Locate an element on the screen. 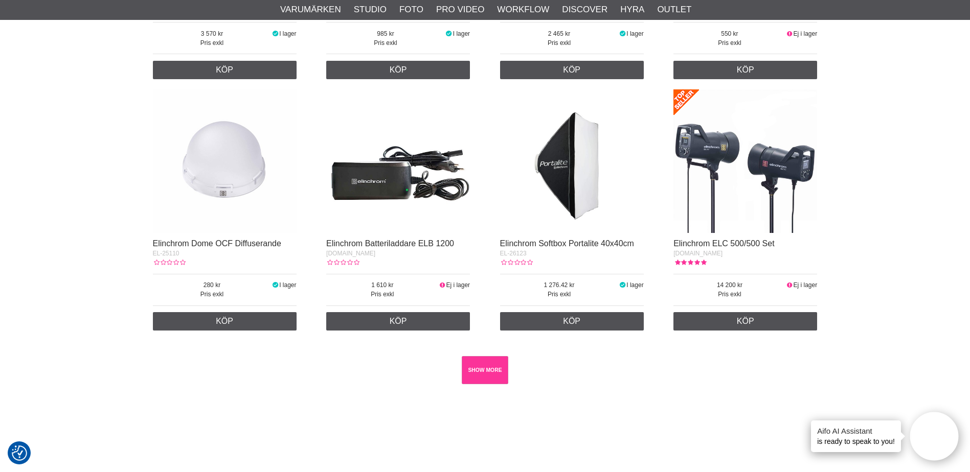 The image size is (970, 472). span: EL-25110 is located at coordinates (166, 254).